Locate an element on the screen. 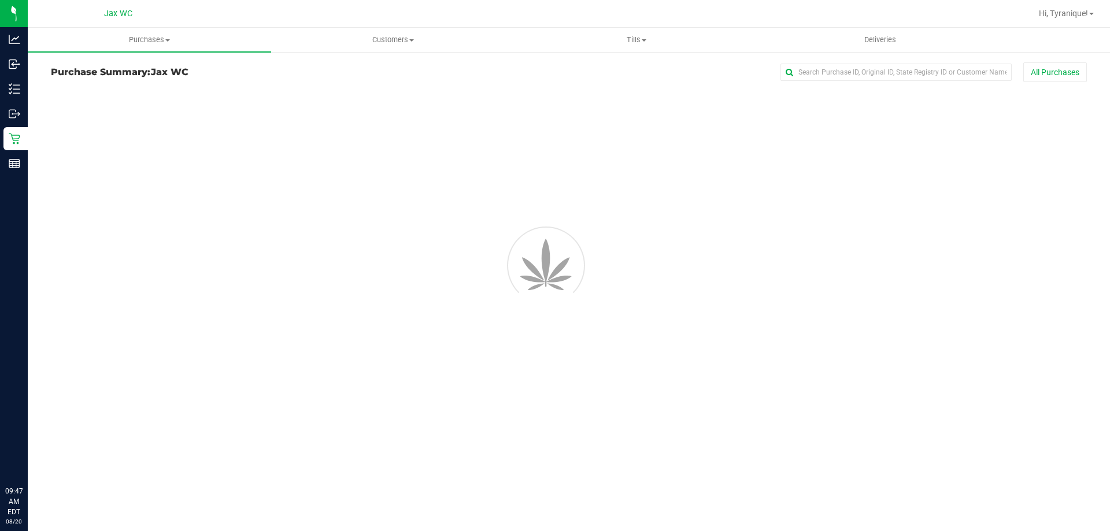 The height and width of the screenshot is (531, 1110). p: 08/20 is located at coordinates (14, 522).